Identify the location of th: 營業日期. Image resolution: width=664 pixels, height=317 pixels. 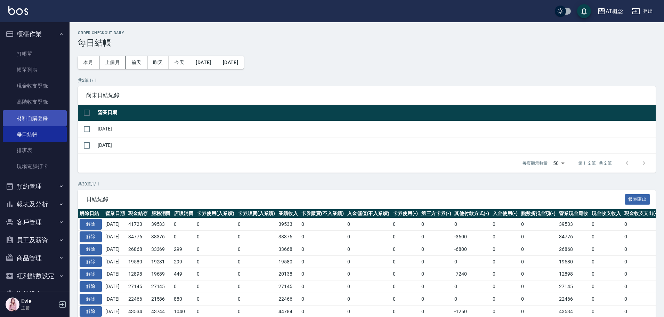
(115, 214).